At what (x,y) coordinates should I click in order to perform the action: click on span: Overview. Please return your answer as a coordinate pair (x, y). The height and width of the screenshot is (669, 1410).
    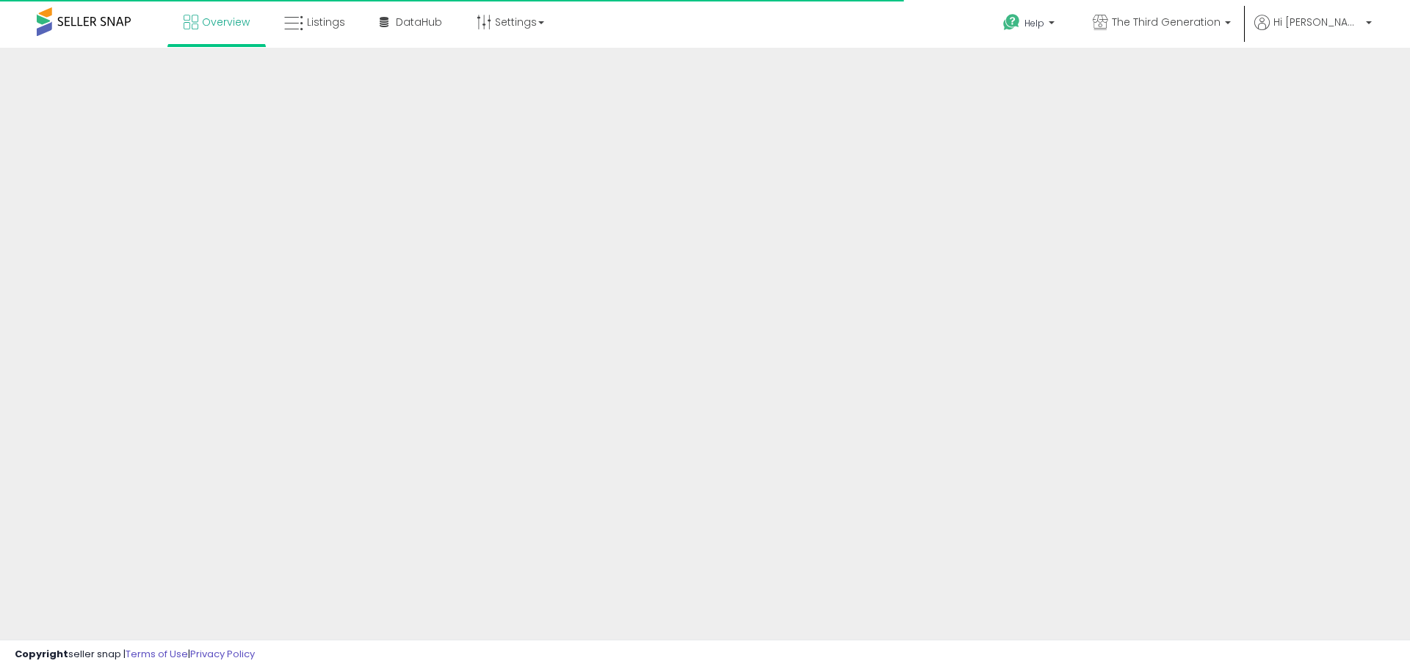
    Looking at the image, I should click on (225, 22).